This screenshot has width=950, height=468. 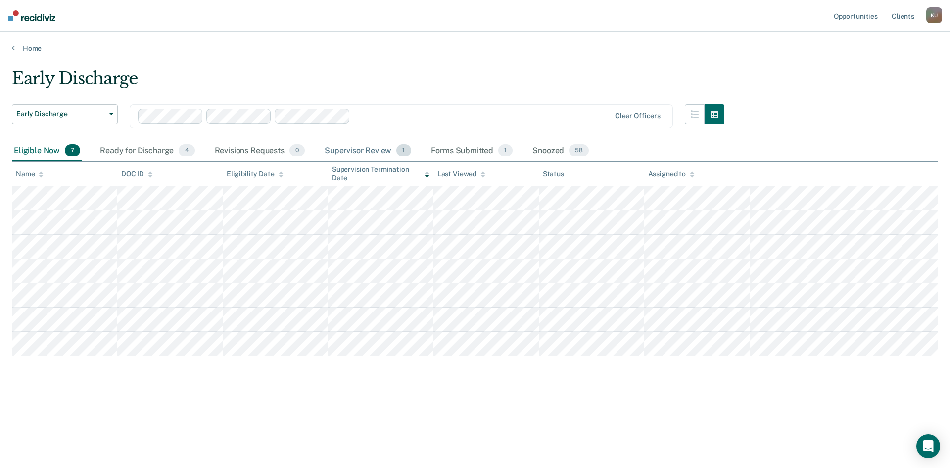 What do you see at coordinates (672, 174) in the screenshot?
I see `div: Assigned to` at bounding box center [672, 174].